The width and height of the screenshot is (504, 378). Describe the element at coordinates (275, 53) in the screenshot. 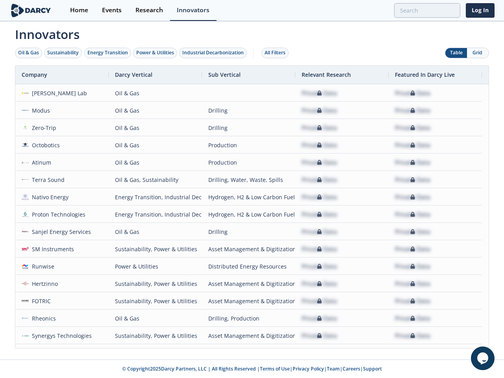

I see `div: All Filters` at that location.